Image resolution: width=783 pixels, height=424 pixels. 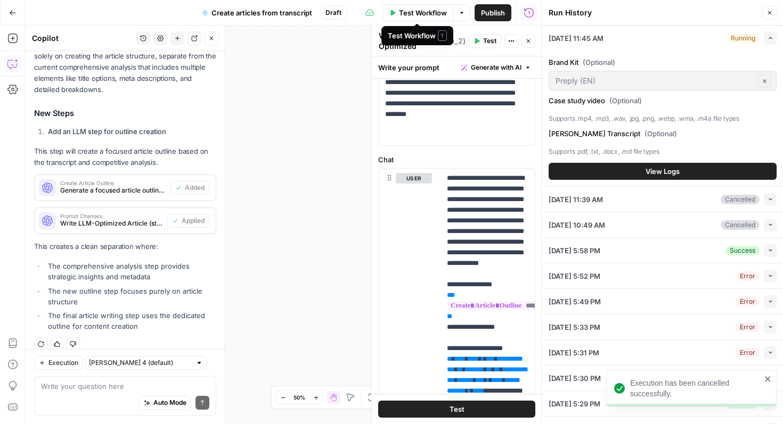 What do you see at coordinates (333, 13) in the screenshot?
I see `span: Draft` at bounding box center [333, 13].